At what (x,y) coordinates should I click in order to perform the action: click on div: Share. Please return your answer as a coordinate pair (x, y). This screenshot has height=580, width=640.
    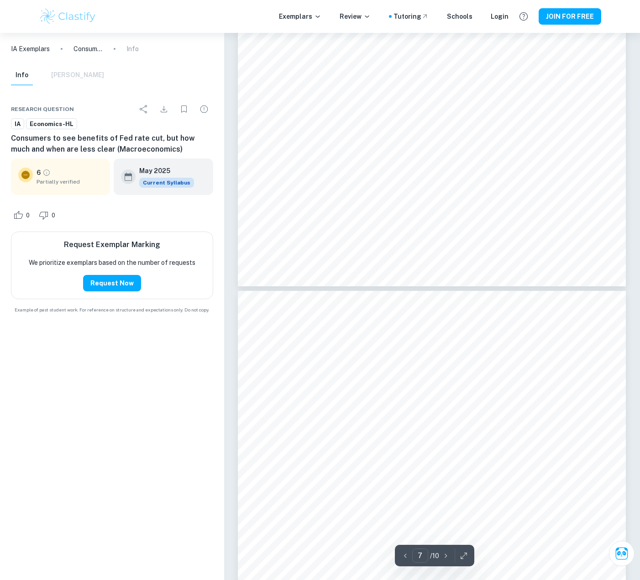
    Looking at the image, I should click on (144, 109).